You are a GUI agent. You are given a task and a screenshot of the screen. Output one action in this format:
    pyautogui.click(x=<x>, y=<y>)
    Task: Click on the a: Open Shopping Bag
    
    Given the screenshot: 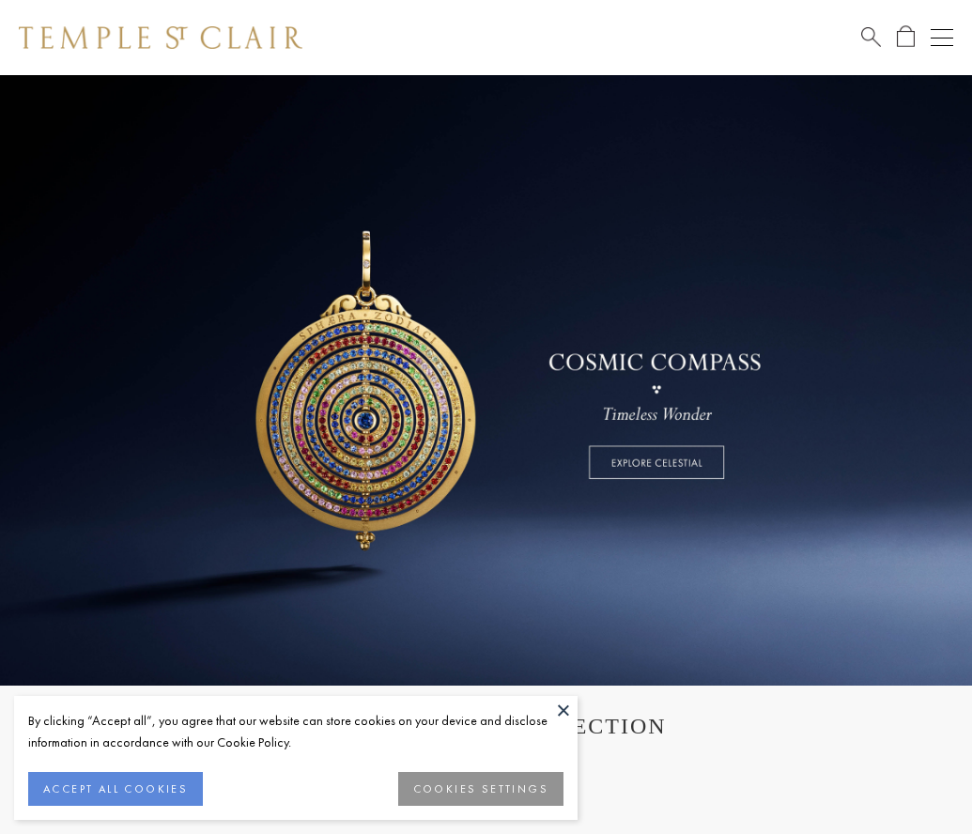 What is the action you would take?
    pyautogui.click(x=906, y=37)
    